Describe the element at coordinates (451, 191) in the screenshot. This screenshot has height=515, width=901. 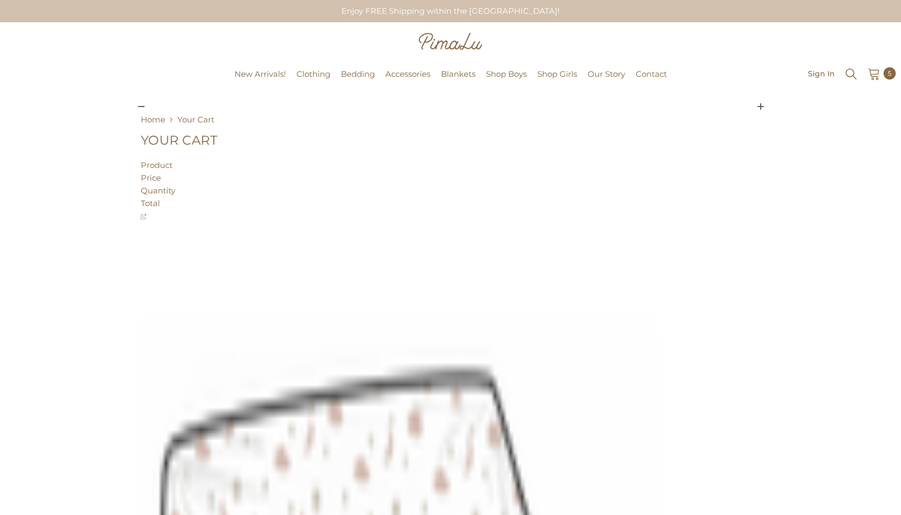
I see `div: Quantity` at that location.